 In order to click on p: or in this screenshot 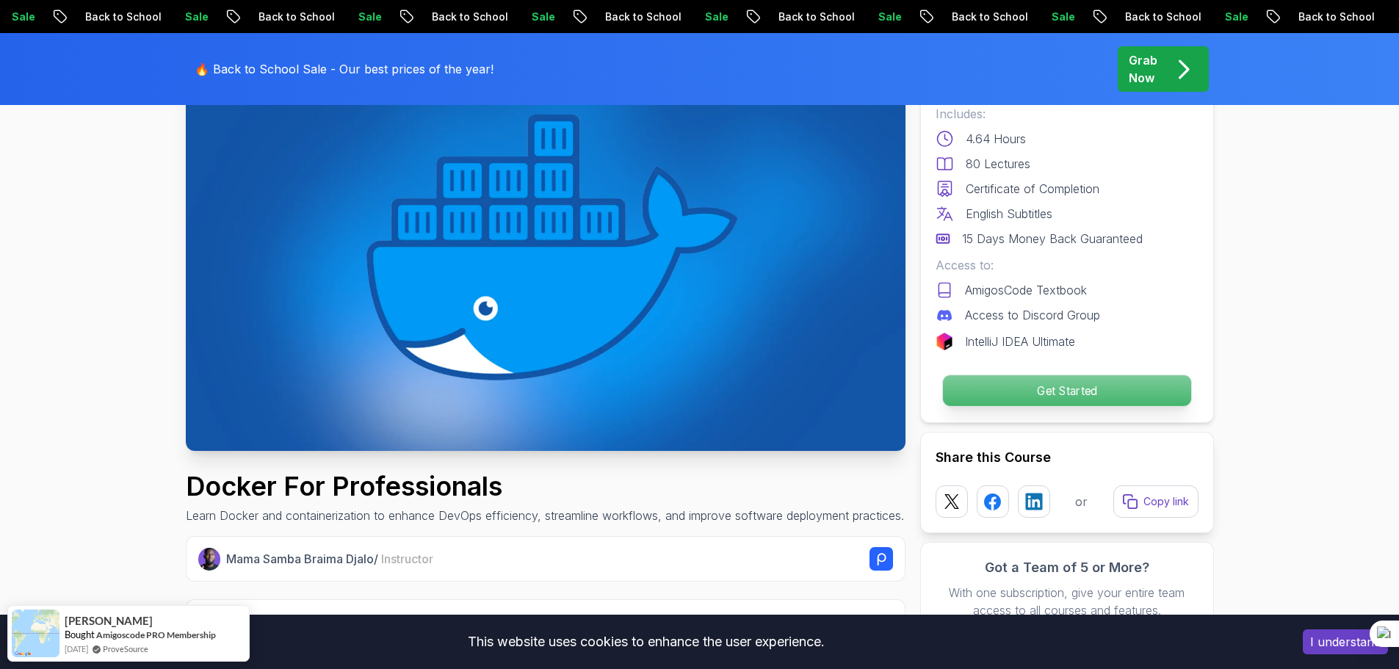, I will do `click(1081, 502)`.